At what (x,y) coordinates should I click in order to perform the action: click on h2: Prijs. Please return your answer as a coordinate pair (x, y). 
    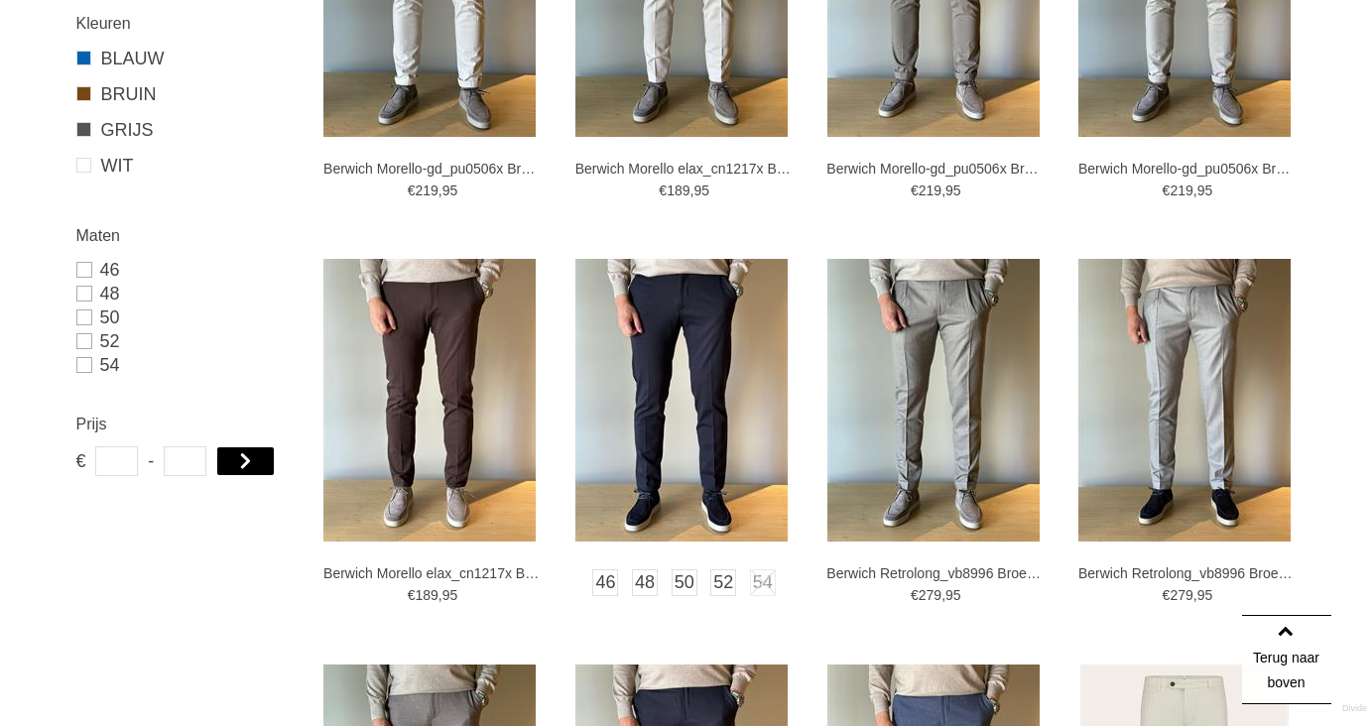
    Looking at the image, I should click on (183, 424).